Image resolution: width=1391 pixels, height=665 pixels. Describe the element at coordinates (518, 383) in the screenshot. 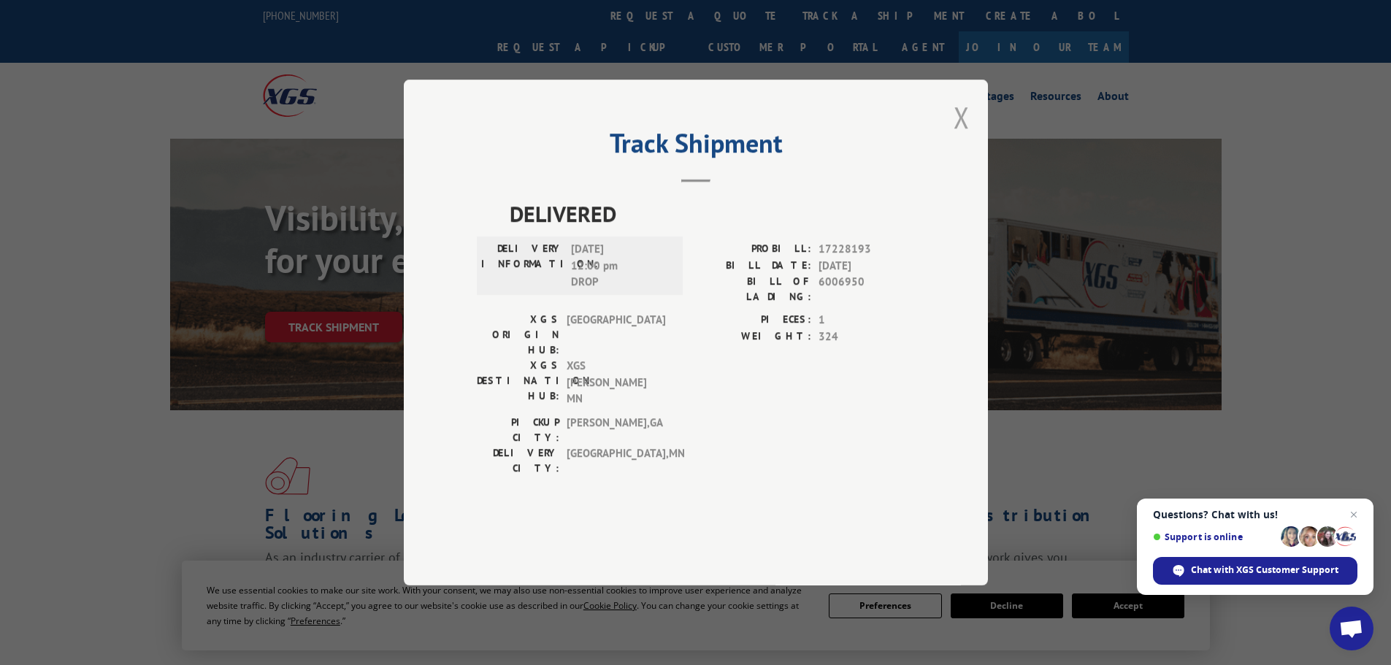

I see `label: XGS DESTINATION HUB:` at that location.